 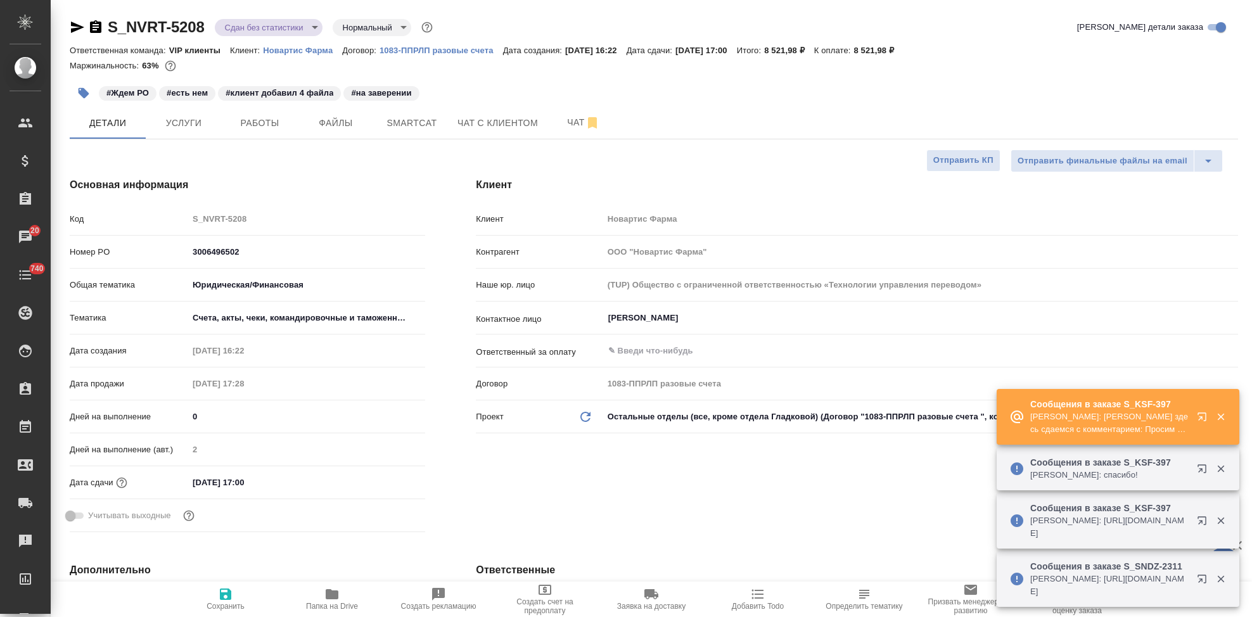 What do you see at coordinates (336, 123) in the screenshot?
I see `span: Файлы` at bounding box center [336, 123].